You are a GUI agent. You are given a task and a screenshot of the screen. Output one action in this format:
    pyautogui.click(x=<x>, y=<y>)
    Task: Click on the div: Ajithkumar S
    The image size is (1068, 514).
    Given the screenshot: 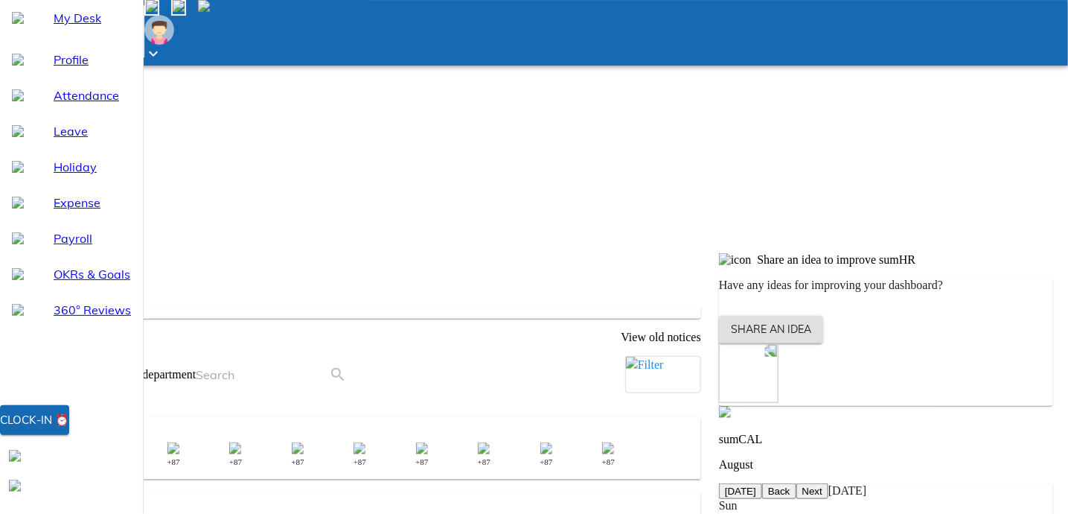 What is the action you would take?
    pyautogui.click(x=235, y=465)
    